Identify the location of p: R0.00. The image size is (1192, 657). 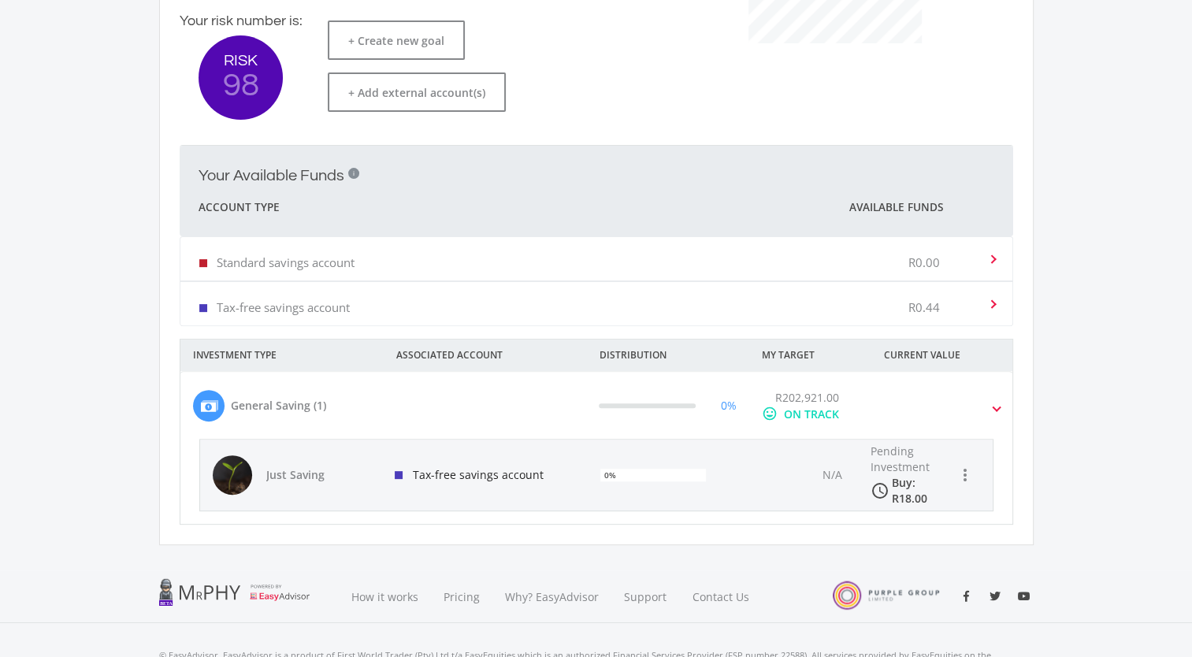
(924, 262).